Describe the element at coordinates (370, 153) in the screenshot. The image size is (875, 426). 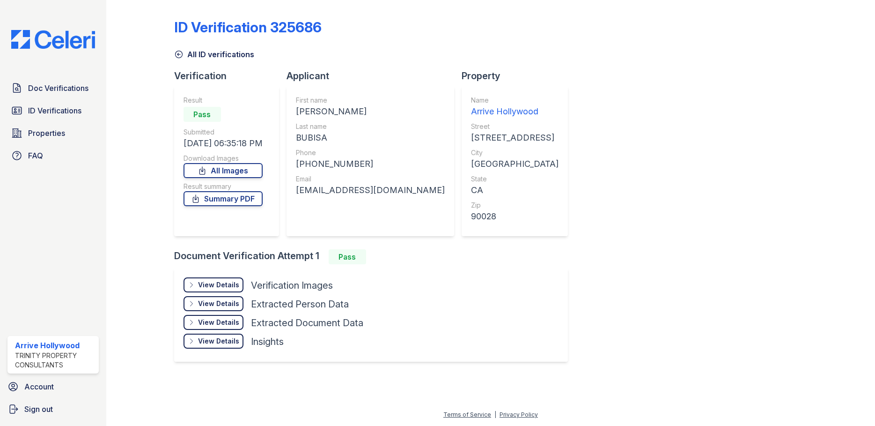
I see `div: Phone` at that location.